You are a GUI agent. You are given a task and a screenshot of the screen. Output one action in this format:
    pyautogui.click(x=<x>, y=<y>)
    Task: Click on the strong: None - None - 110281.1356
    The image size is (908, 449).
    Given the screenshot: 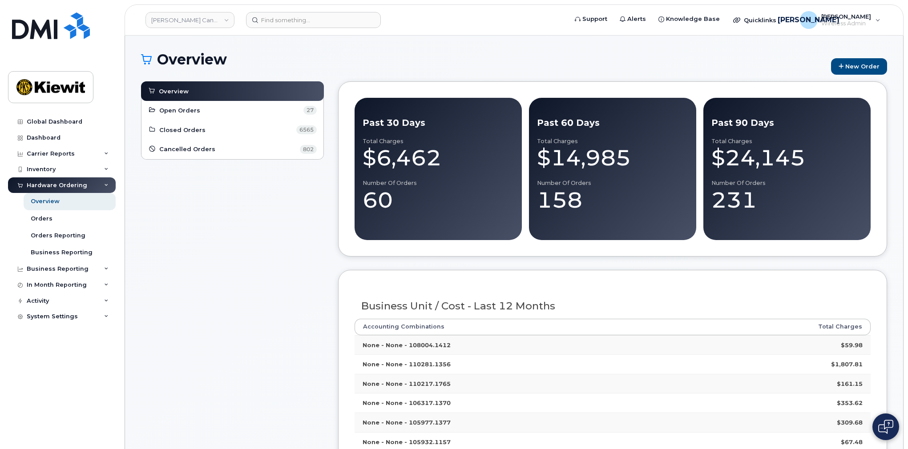 What is the action you would take?
    pyautogui.click(x=406, y=364)
    